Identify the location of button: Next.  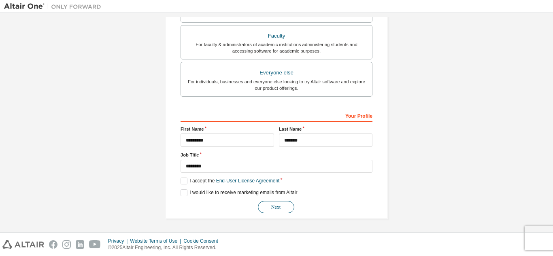
(276, 207).